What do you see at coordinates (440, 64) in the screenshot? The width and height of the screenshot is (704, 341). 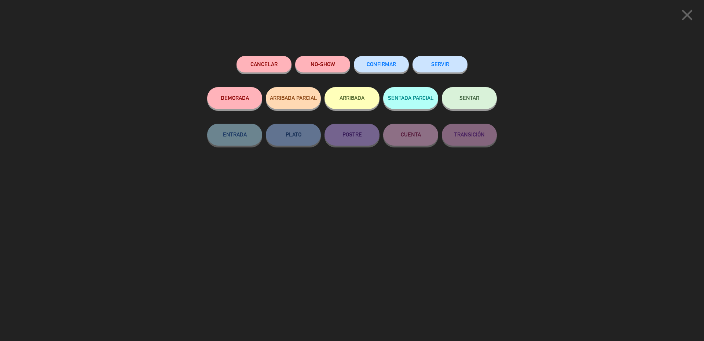 I see `button: SERVIR` at bounding box center [440, 64].